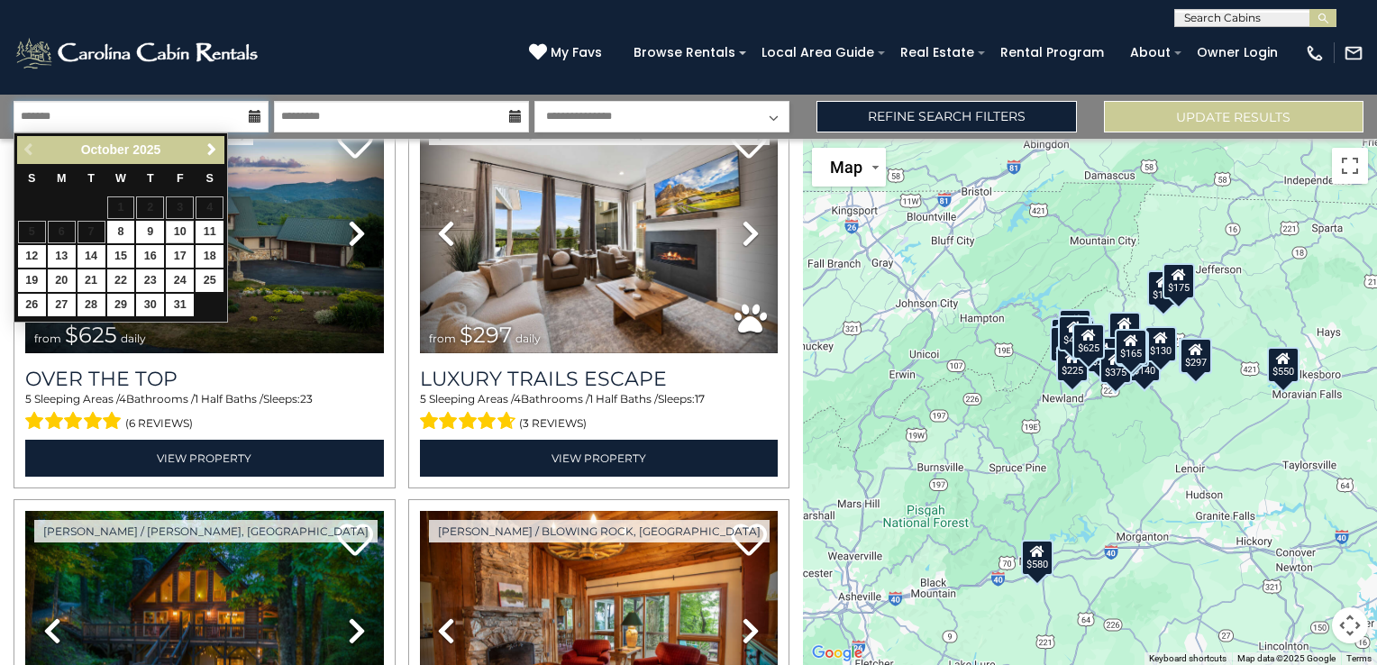 This screenshot has width=1377, height=665. I want to click on a: 9, so click(150, 232).